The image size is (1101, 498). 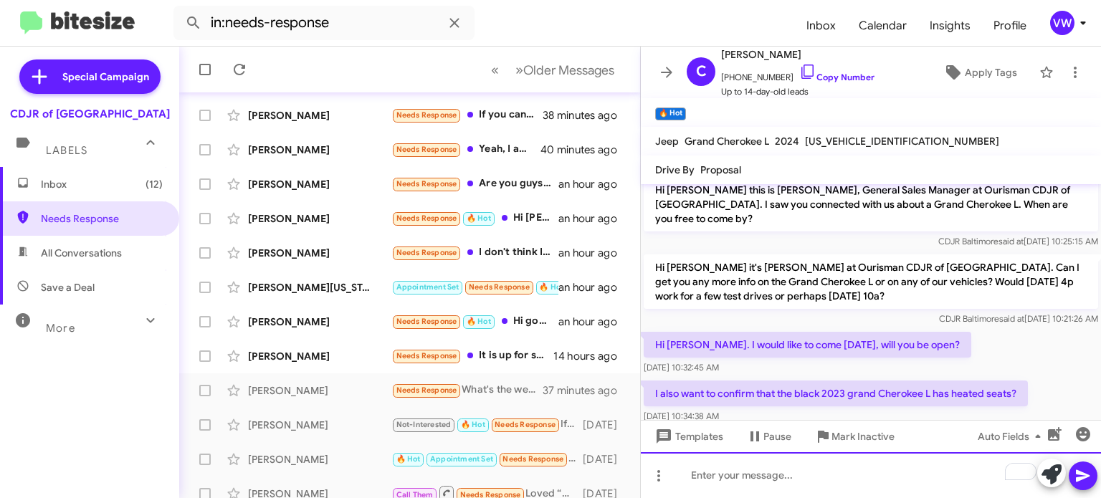 What do you see at coordinates (90, 77) in the screenshot?
I see `a: Special Campaign` at bounding box center [90, 77].